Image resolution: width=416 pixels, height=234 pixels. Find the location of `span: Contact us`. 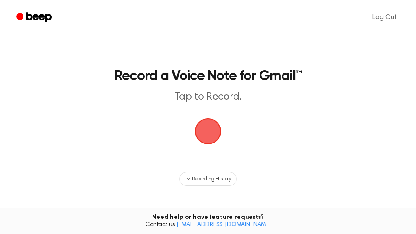

span: Contact us is located at coordinates (208, 225).